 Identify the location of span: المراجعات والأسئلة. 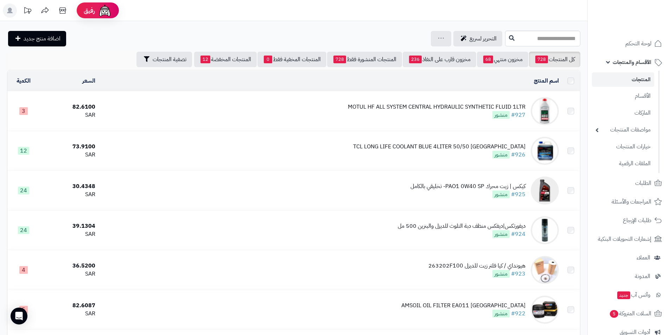
(632, 202).